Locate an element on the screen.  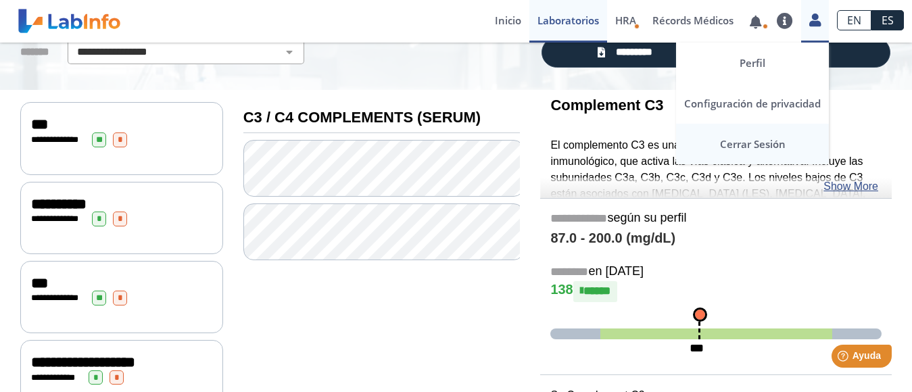
a: Perfil is located at coordinates (753, 63).